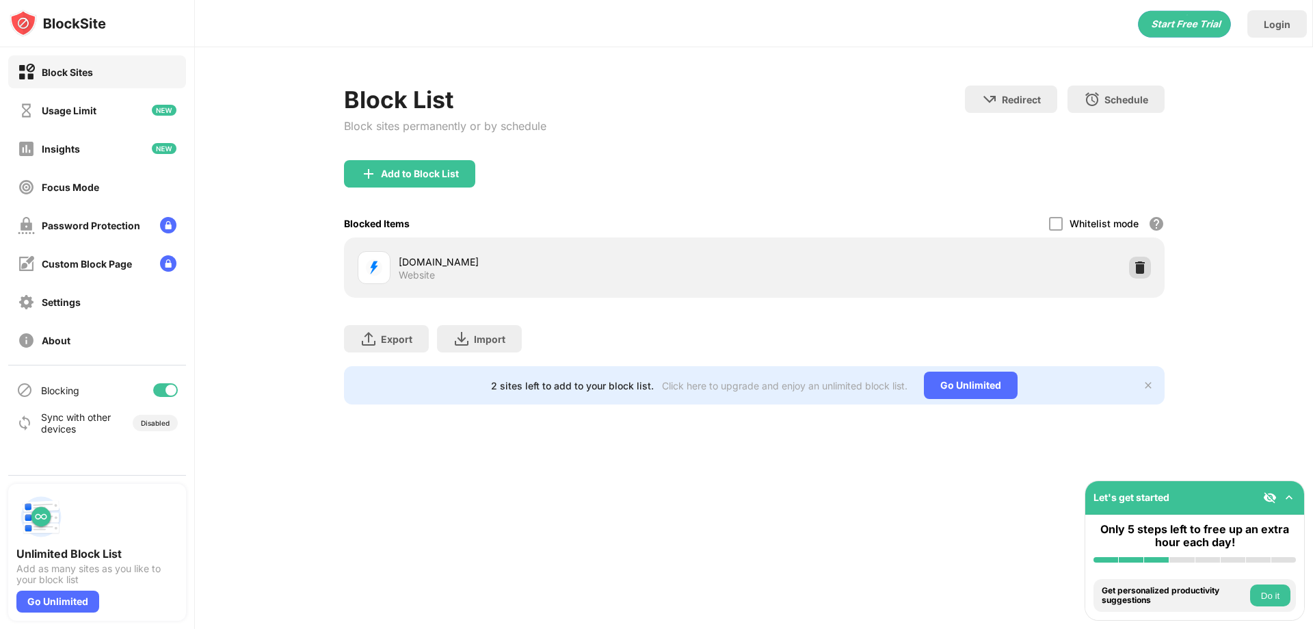  What do you see at coordinates (56, 340) in the screenshot?
I see `div: About` at bounding box center [56, 340].